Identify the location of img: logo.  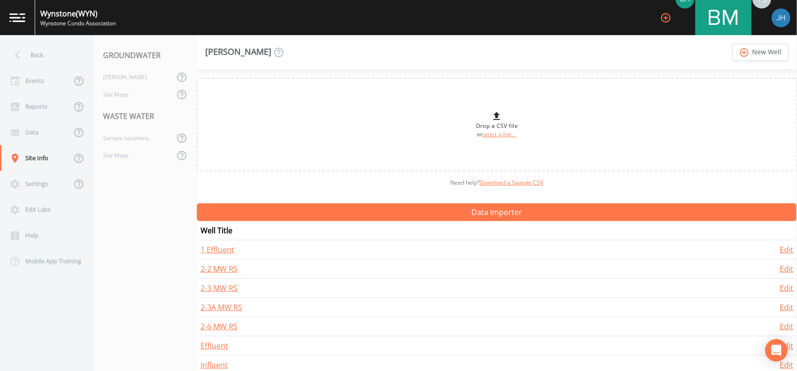
(17, 17).